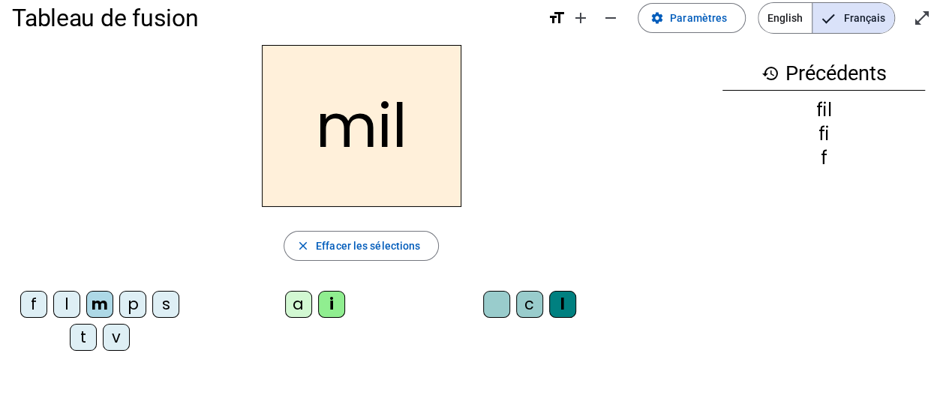  I want to click on div: s, so click(166, 304).